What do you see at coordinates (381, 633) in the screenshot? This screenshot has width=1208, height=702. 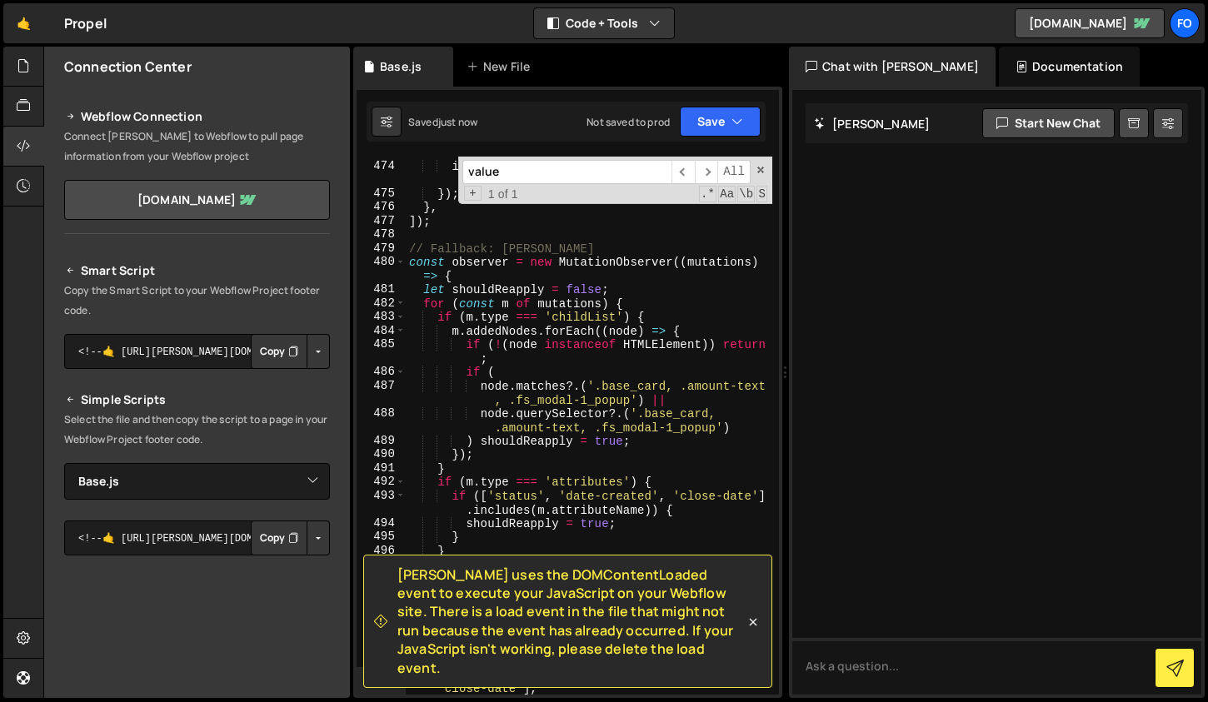 I see `div: 502` at bounding box center [381, 633].